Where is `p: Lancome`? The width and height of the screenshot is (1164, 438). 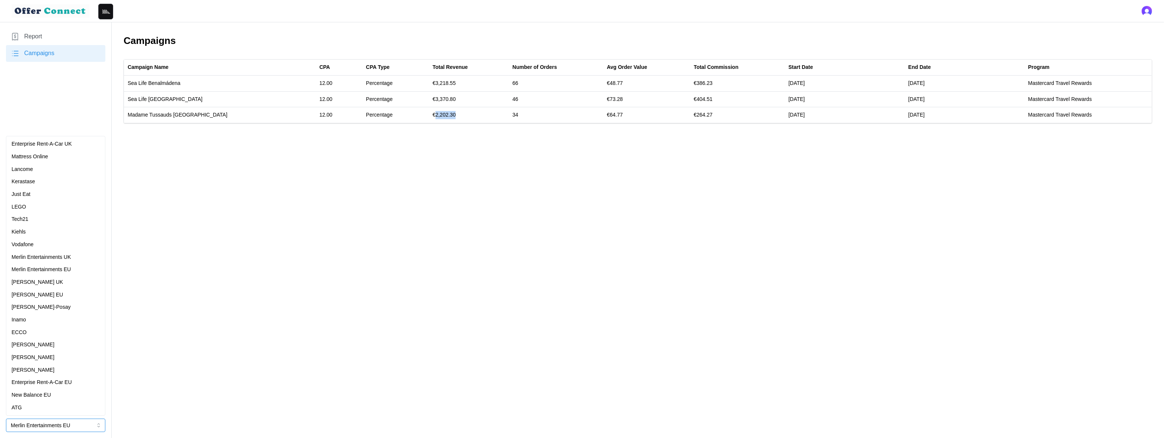 p: Lancome is located at coordinates (22, 169).